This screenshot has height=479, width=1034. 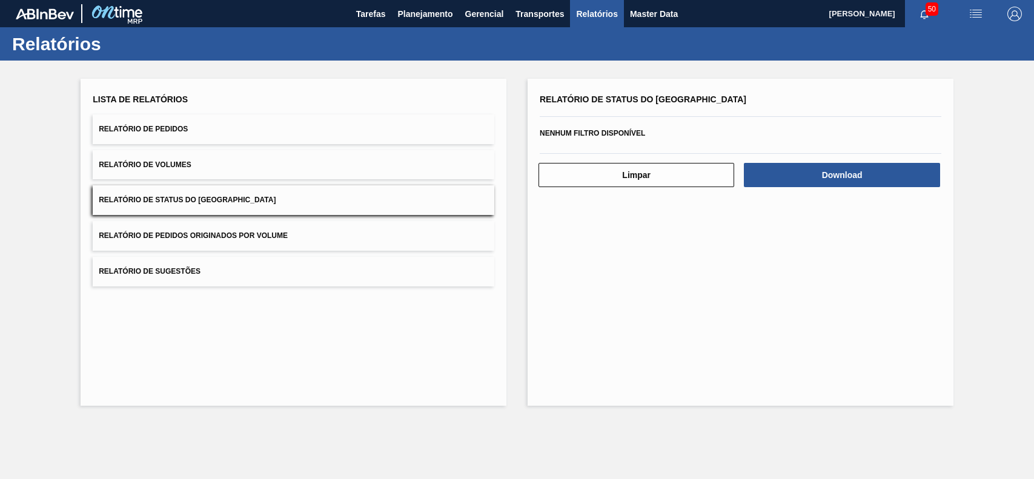 I want to click on button: Relatório de Pedidos Originados por Volume, so click(x=293, y=236).